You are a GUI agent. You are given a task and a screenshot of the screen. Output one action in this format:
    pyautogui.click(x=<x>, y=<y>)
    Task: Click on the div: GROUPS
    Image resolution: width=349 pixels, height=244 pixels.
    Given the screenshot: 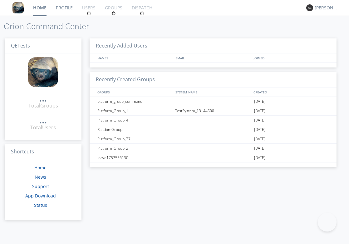 What is the action you would take?
    pyautogui.click(x=134, y=92)
    